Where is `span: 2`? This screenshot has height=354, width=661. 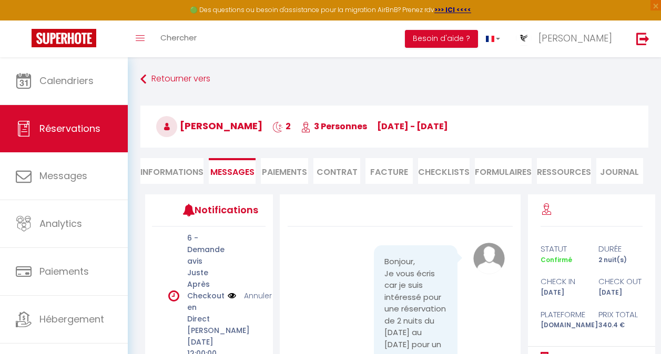 span: 2 is located at coordinates (281, 126).